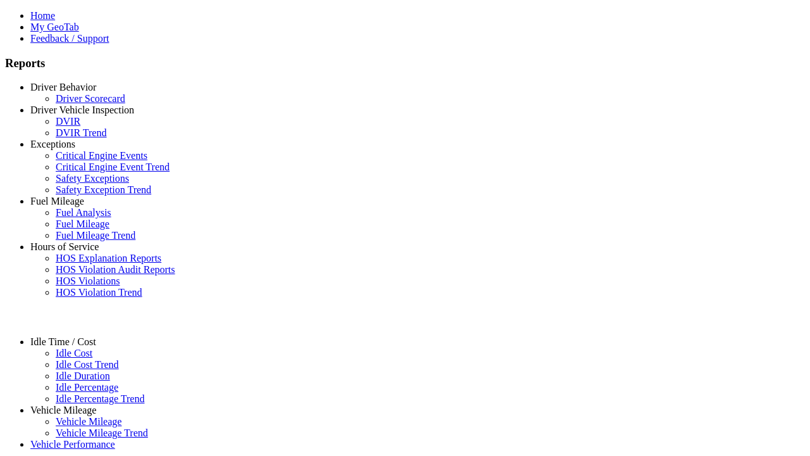 Image resolution: width=810 pixels, height=456 pixels. I want to click on a: Vehicle Performance, so click(73, 444).